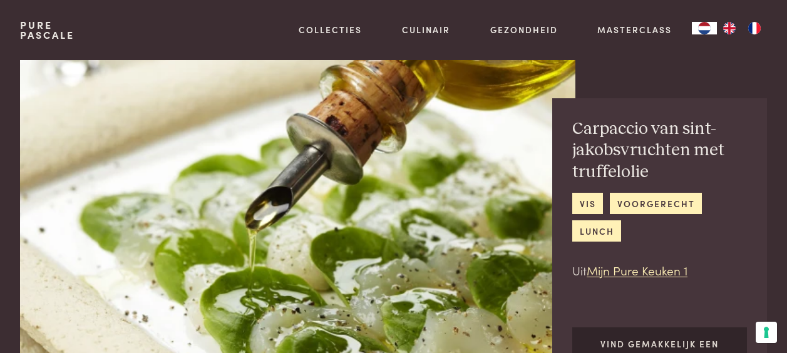 The width and height of the screenshot is (787, 353). I want to click on a: Gezondheid, so click(524, 29).